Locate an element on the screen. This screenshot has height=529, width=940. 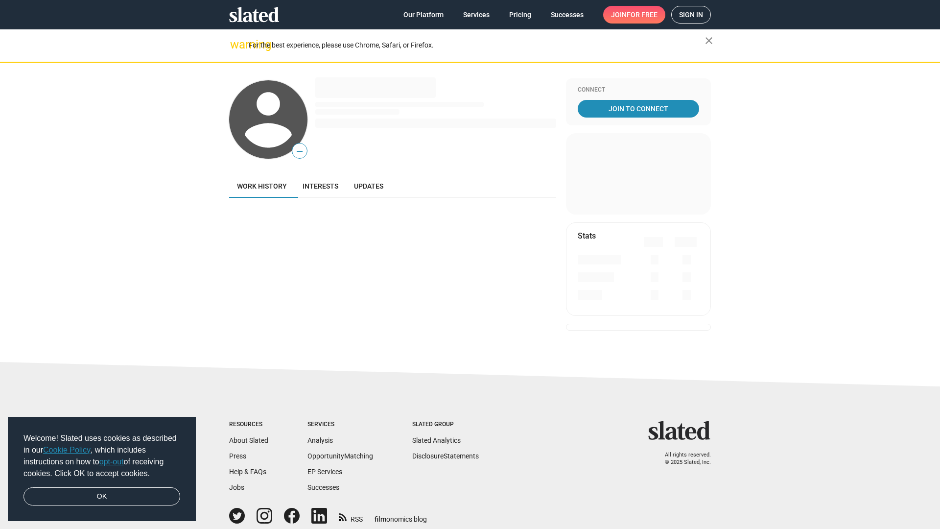
span: film is located at coordinates (380, 519).